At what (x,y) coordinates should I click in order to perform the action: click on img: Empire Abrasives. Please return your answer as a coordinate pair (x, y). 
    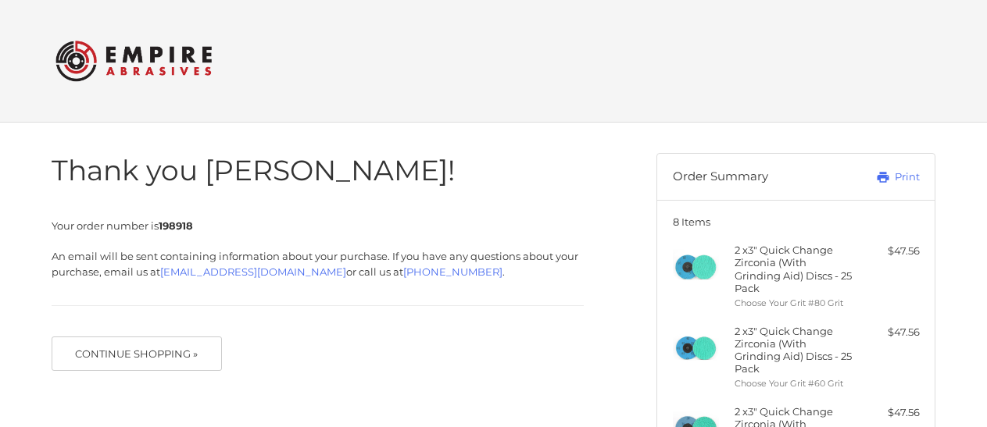
    Looking at the image, I should click on (134, 61).